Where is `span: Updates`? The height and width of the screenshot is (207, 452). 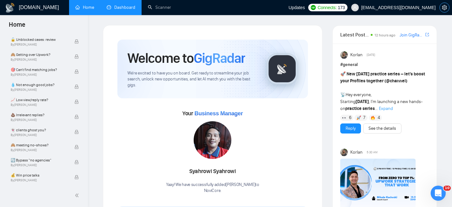 span: Updates is located at coordinates (297, 8).